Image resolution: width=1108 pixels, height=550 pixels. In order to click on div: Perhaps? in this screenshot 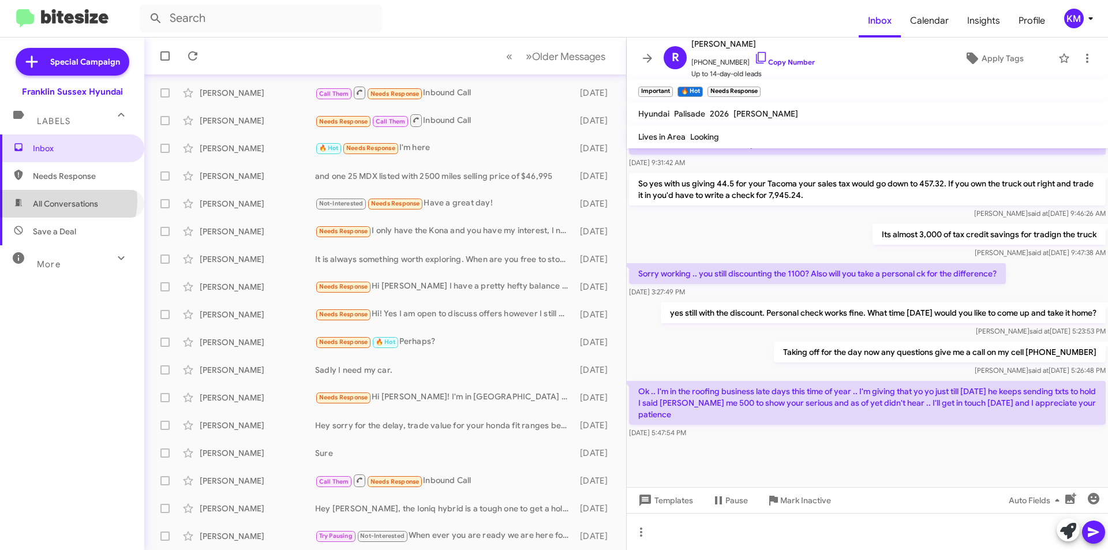, I will do `click(444, 342)`.